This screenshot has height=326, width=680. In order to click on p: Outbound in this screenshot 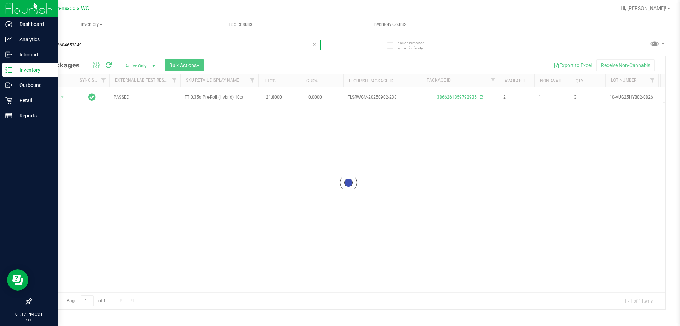, I will do `click(34, 85)`.